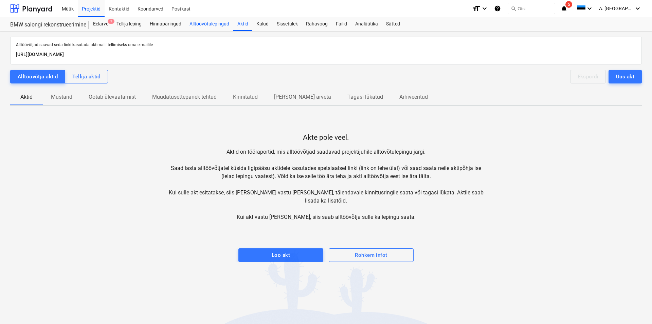 The height and width of the screenshot is (324, 652). What do you see at coordinates (625, 77) in the screenshot?
I see `div: Uus akt` at bounding box center [625, 77].